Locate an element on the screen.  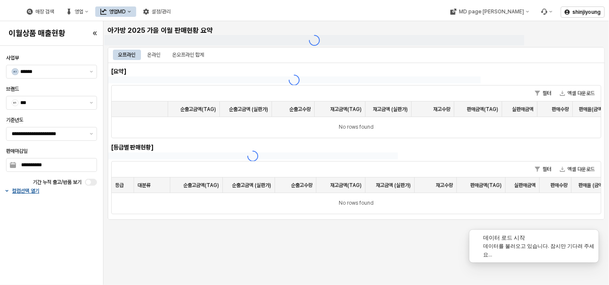
div: 온오프라인 합계 is located at coordinates (188, 55).